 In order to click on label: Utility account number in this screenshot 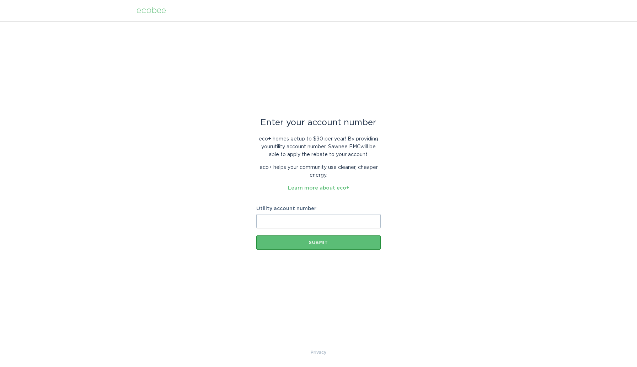, I will do `click(318, 209)`.